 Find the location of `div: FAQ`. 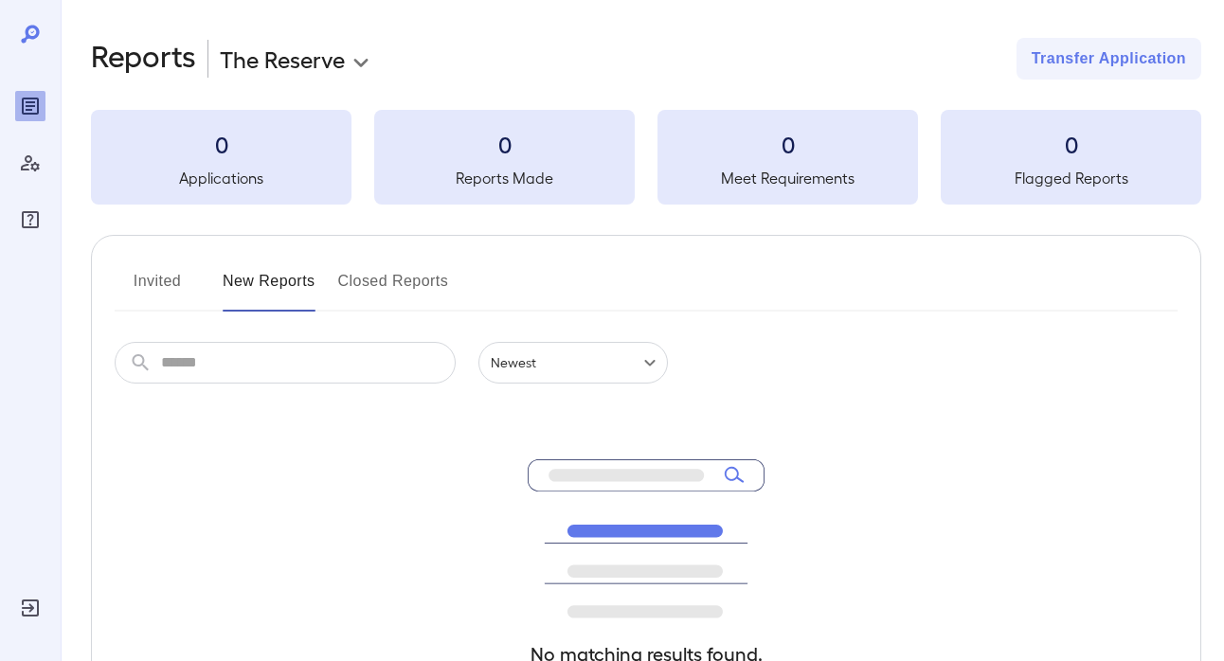

div: FAQ is located at coordinates (30, 220).